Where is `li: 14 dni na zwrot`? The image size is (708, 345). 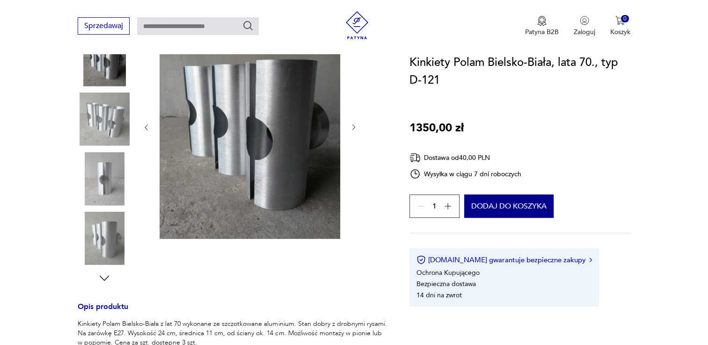 li: 14 dni na zwrot is located at coordinates (439, 295).